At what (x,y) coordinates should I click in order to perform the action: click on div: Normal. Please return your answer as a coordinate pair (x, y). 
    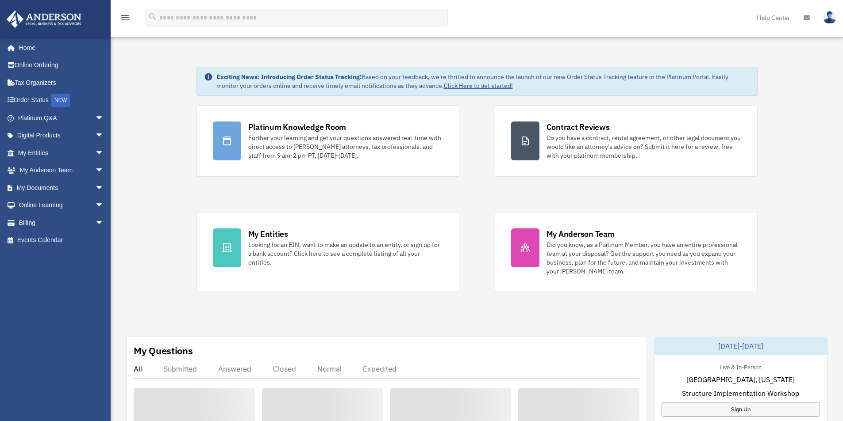
    Looking at the image, I should click on (329, 369).